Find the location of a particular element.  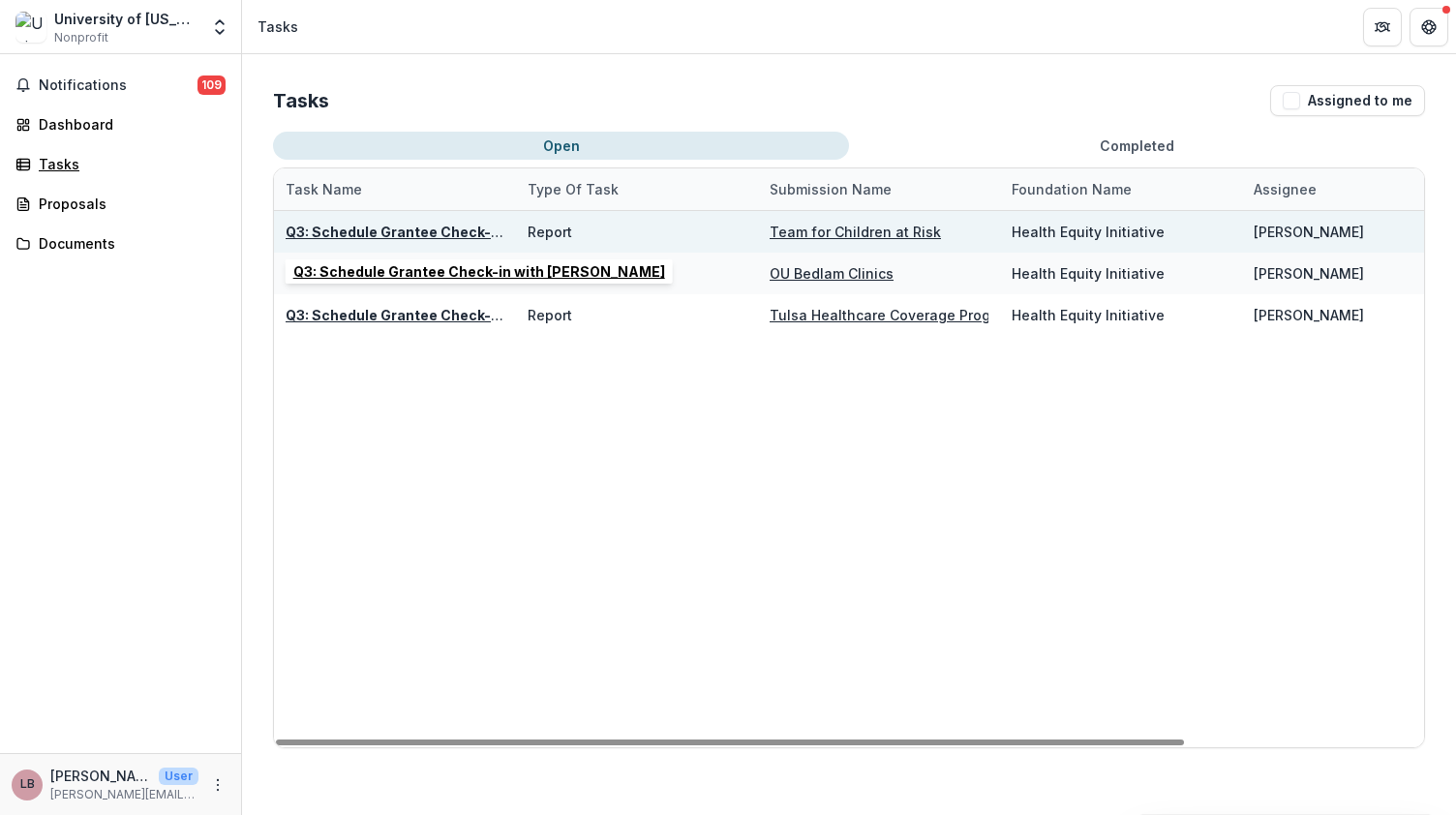

a: OU Bedlam Clinics is located at coordinates (831, 273).